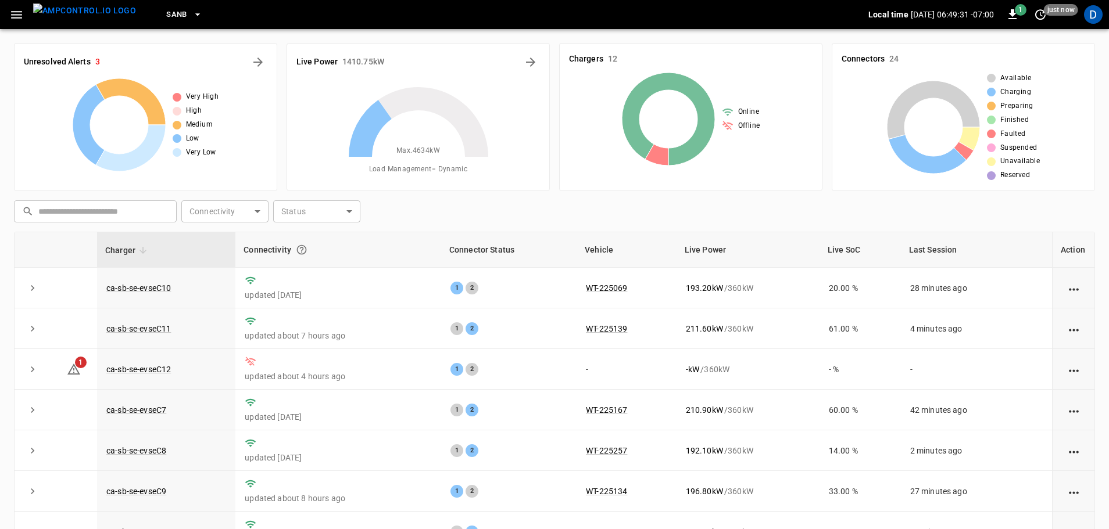 This screenshot has height=529, width=1109. What do you see at coordinates (1040, 15) in the screenshot?
I see `button: set refresh interval` at bounding box center [1040, 15].